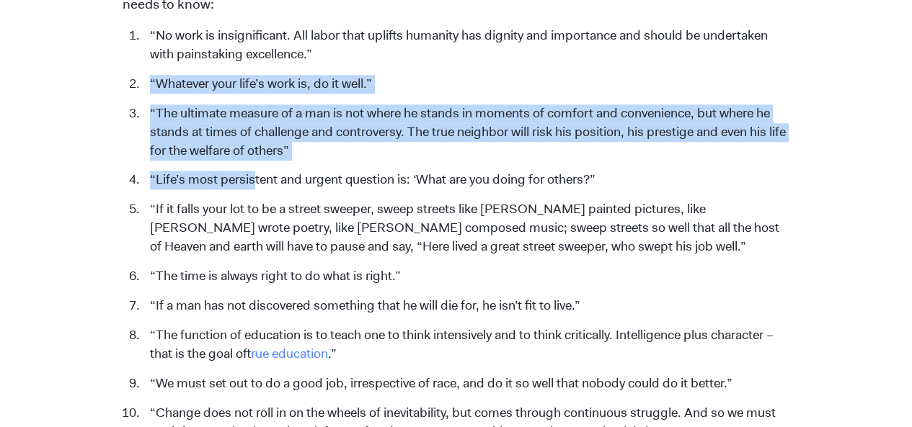 Image resolution: width=912 pixels, height=427 pixels. What do you see at coordinates (466, 345) in the screenshot?
I see `li: “The function of education is to teach one to think intensively and to think critically. Intellig...` at bounding box center [466, 345].